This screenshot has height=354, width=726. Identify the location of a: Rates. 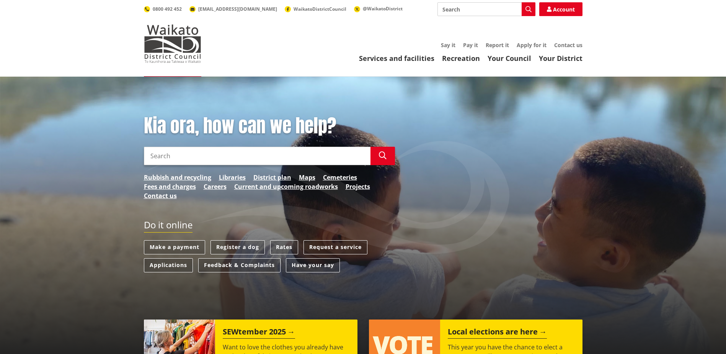
(284, 247).